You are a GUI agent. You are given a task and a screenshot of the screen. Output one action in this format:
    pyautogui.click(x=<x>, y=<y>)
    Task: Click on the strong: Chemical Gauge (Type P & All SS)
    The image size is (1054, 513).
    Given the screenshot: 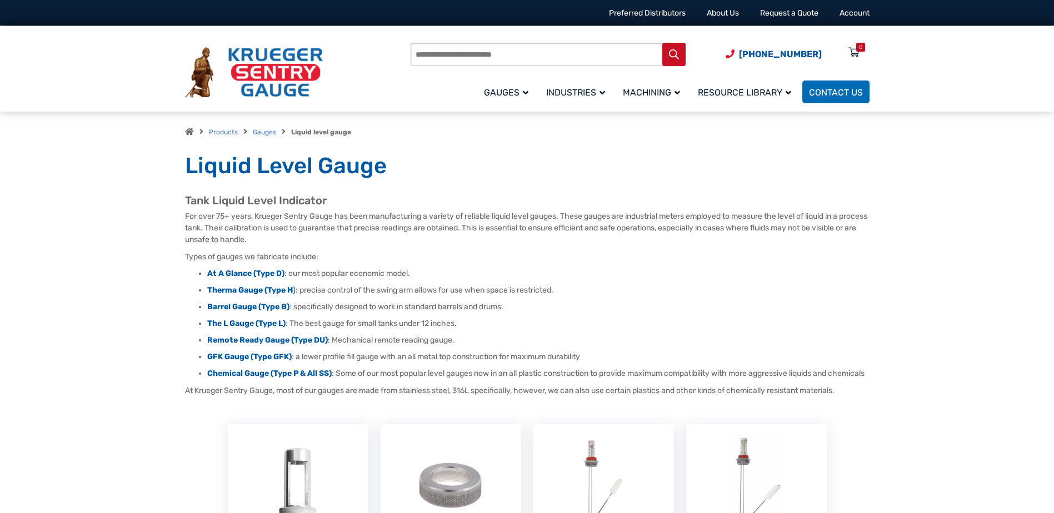 What is the action you would take?
    pyautogui.click(x=269, y=373)
    